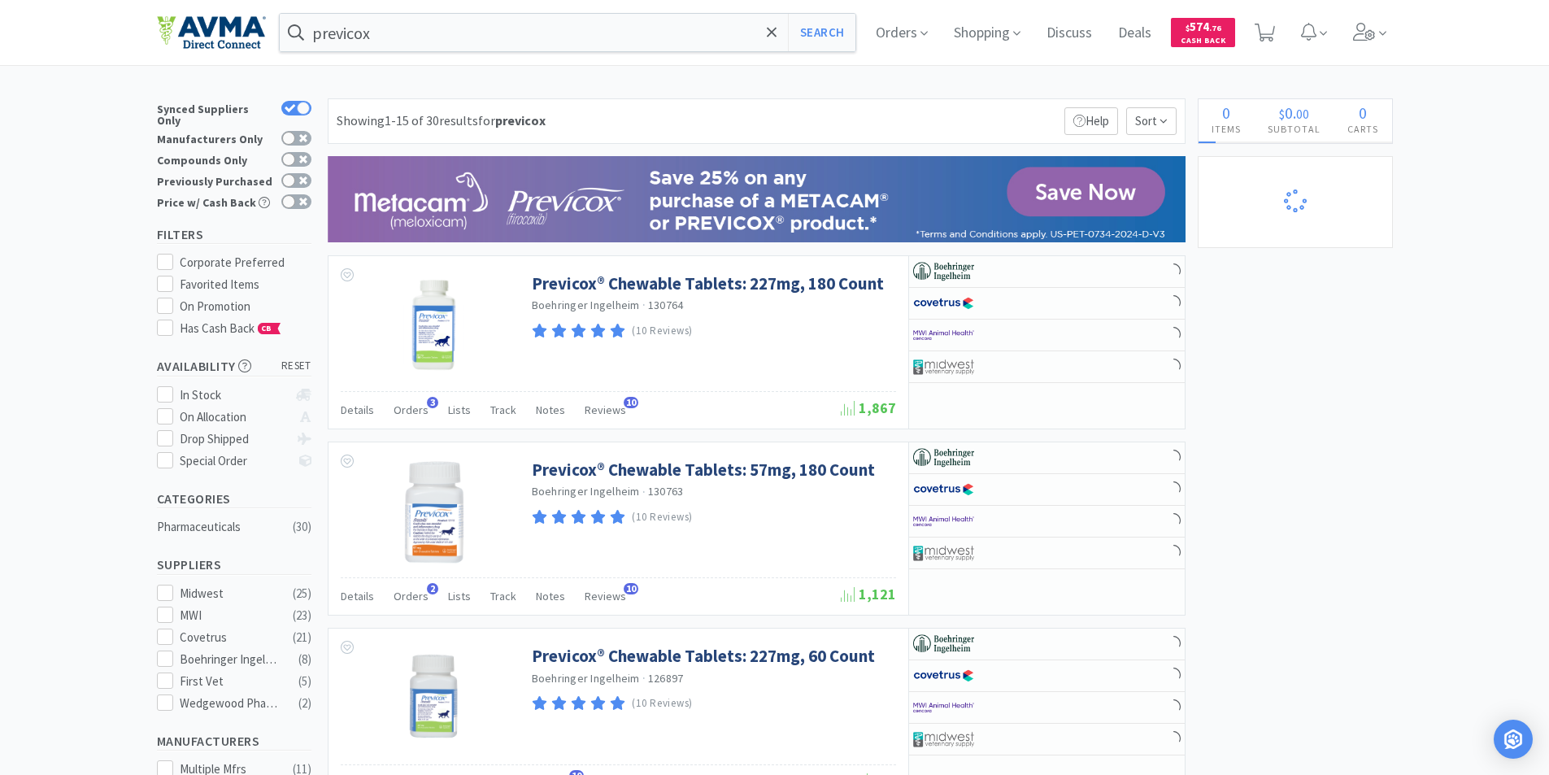 The width and height of the screenshot is (1549, 775). Describe the element at coordinates (1091, 121) in the screenshot. I see `p: Help` at that location.